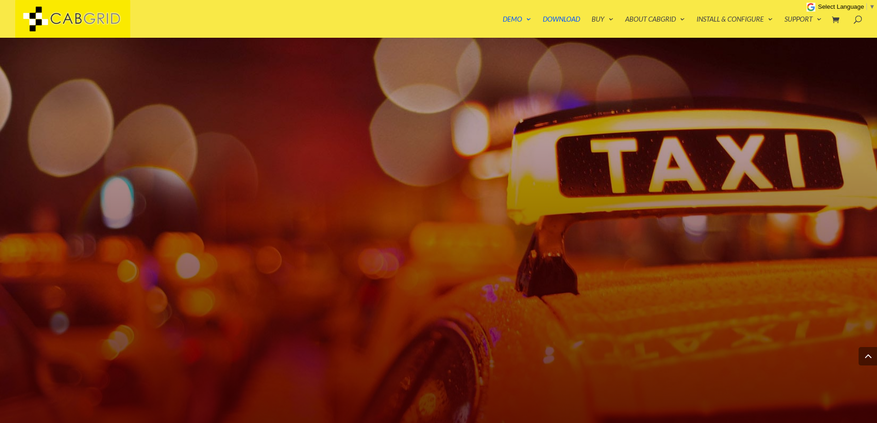  I want to click on span: Select Language, so click(841, 6).